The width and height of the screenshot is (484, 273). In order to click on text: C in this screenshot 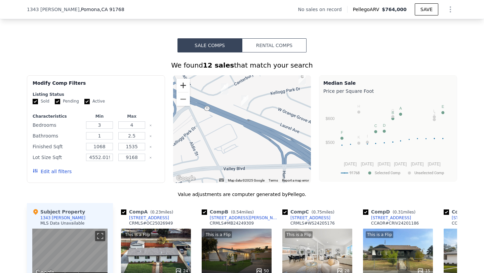, I will do `click(376, 126)`.